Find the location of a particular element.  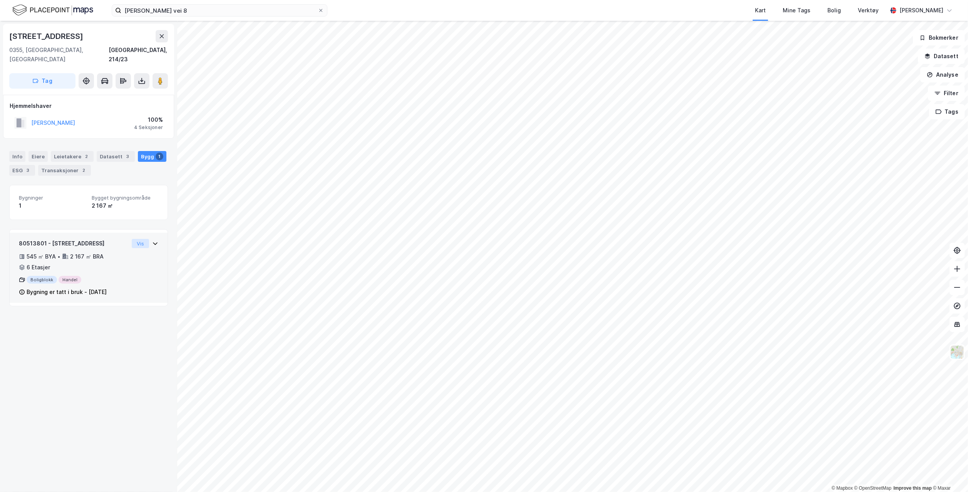

div: 2 167 ㎡ BRA is located at coordinates (87, 257).